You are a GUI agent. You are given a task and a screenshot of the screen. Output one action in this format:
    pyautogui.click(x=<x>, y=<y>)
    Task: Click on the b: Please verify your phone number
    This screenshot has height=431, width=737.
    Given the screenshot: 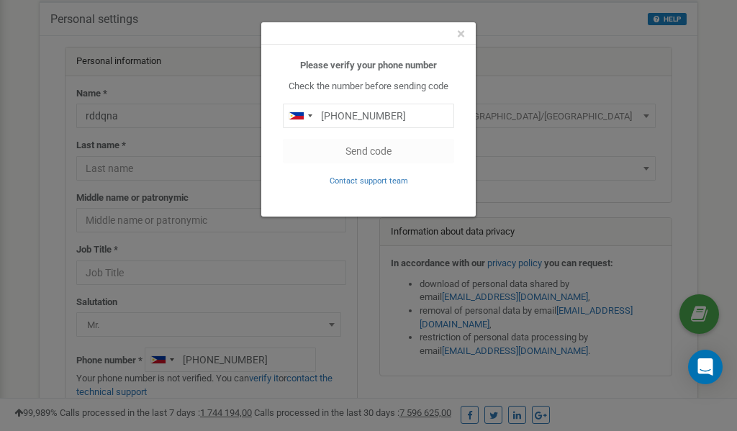 What is the action you would take?
    pyautogui.click(x=369, y=65)
    